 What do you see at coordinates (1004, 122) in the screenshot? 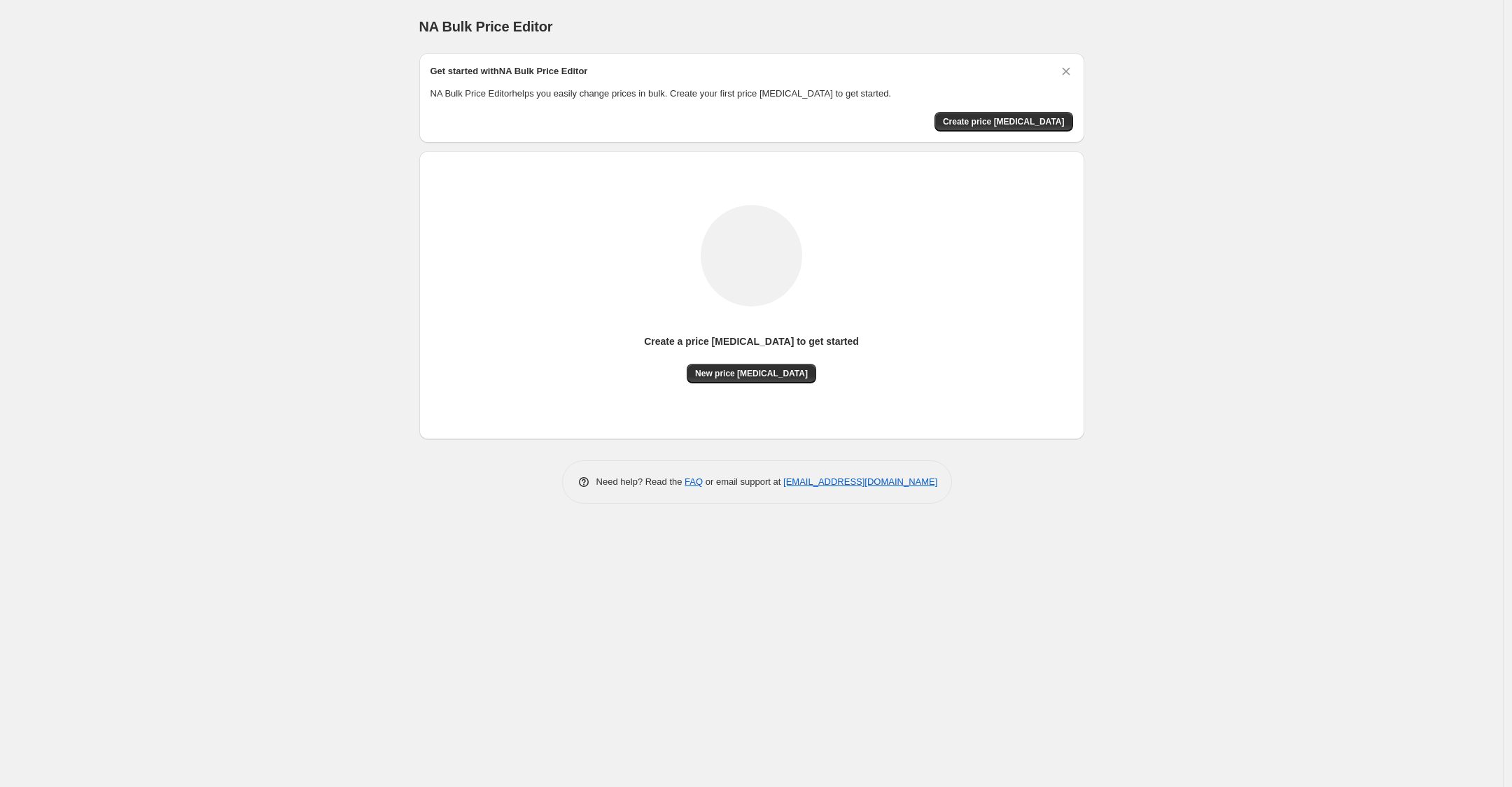
I see `button: Create price change job` at bounding box center [1004, 122].